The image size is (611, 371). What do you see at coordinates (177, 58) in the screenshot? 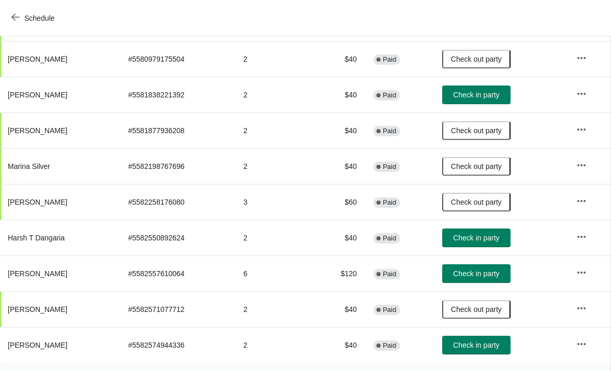
I see `td: # 5580979175504` at bounding box center [177, 58].